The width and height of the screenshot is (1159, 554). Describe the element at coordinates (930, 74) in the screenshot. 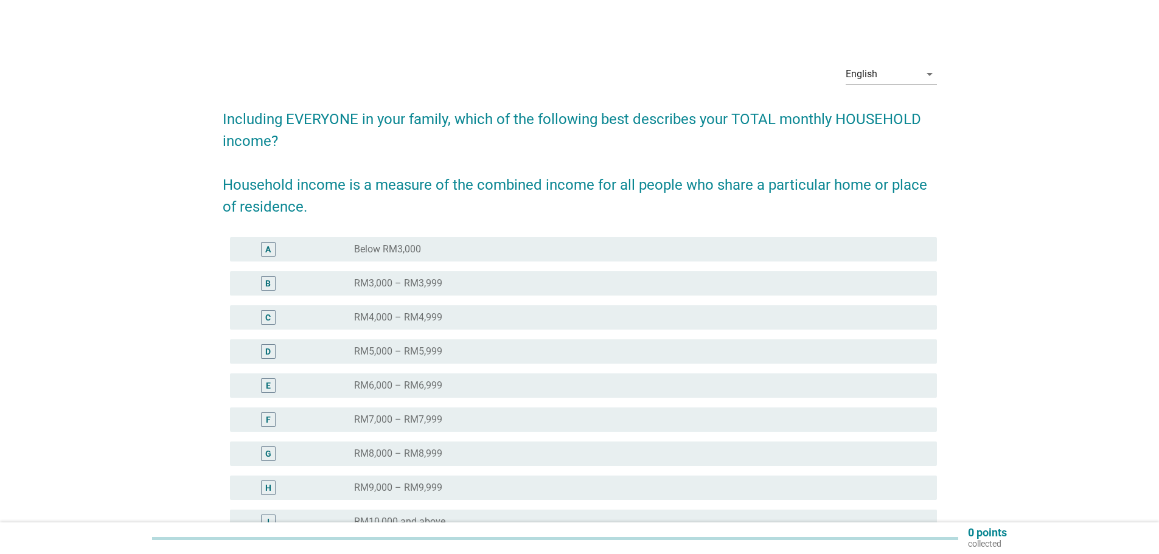

I see `i: arrow_drop_down` at that location.